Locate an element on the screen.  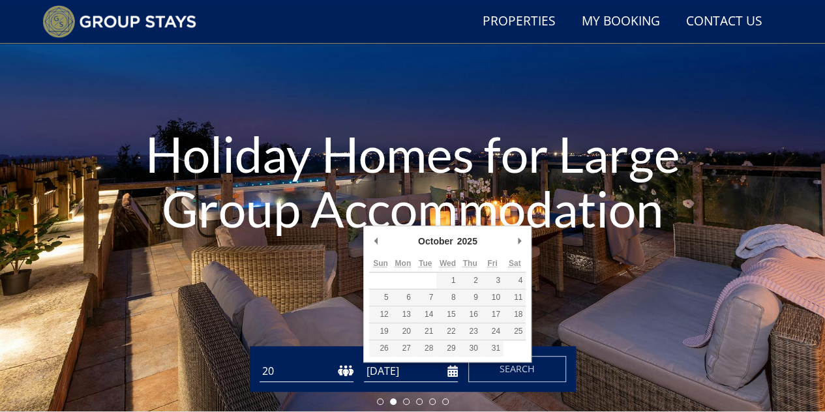
div: 2025 is located at coordinates (467, 241).